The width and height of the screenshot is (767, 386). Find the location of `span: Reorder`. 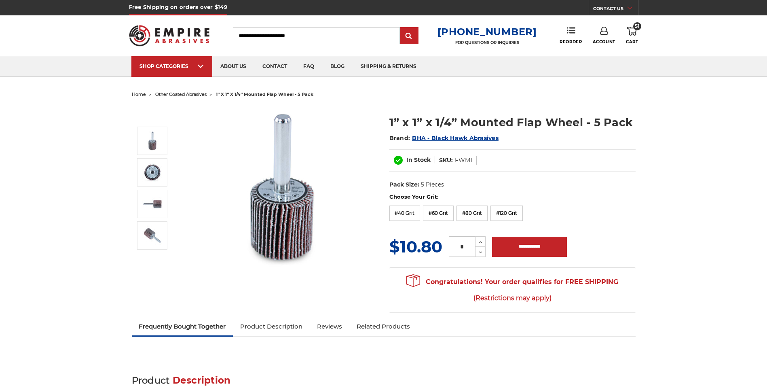

span: Reorder is located at coordinates (571, 42).